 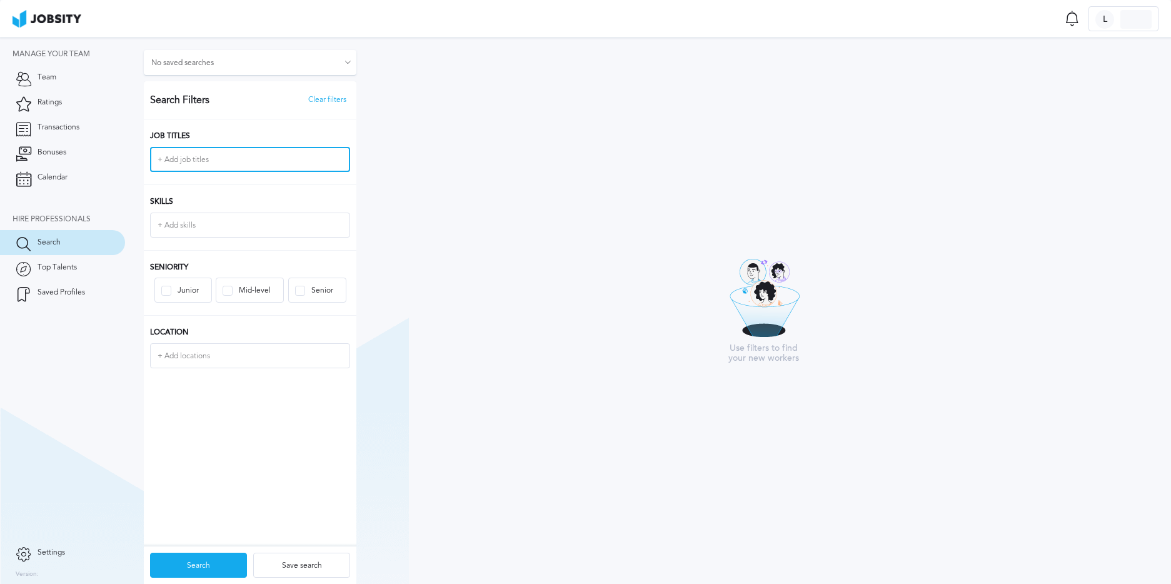 I want to click on h3: Location, so click(x=250, y=333).